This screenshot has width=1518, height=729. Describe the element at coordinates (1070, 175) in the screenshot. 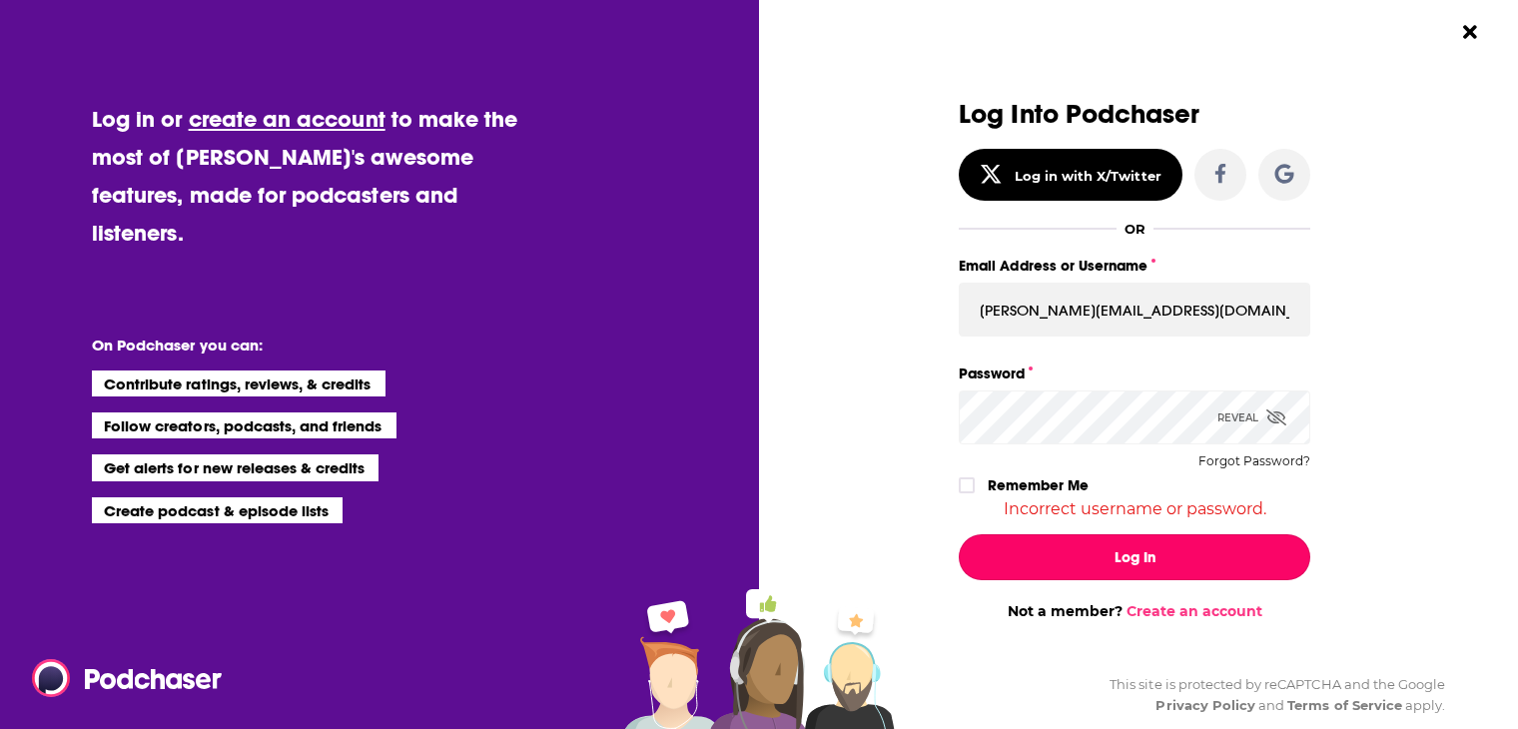

I see `button: Log in with X/Twitter` at that location.